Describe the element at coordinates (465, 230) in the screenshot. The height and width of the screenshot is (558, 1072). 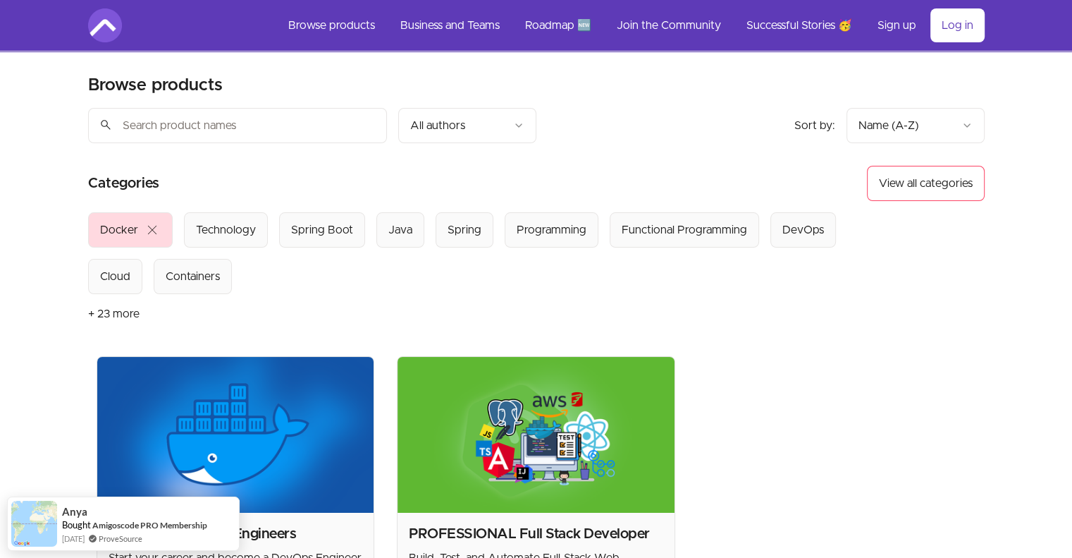
I see `div: Spring` at that location.